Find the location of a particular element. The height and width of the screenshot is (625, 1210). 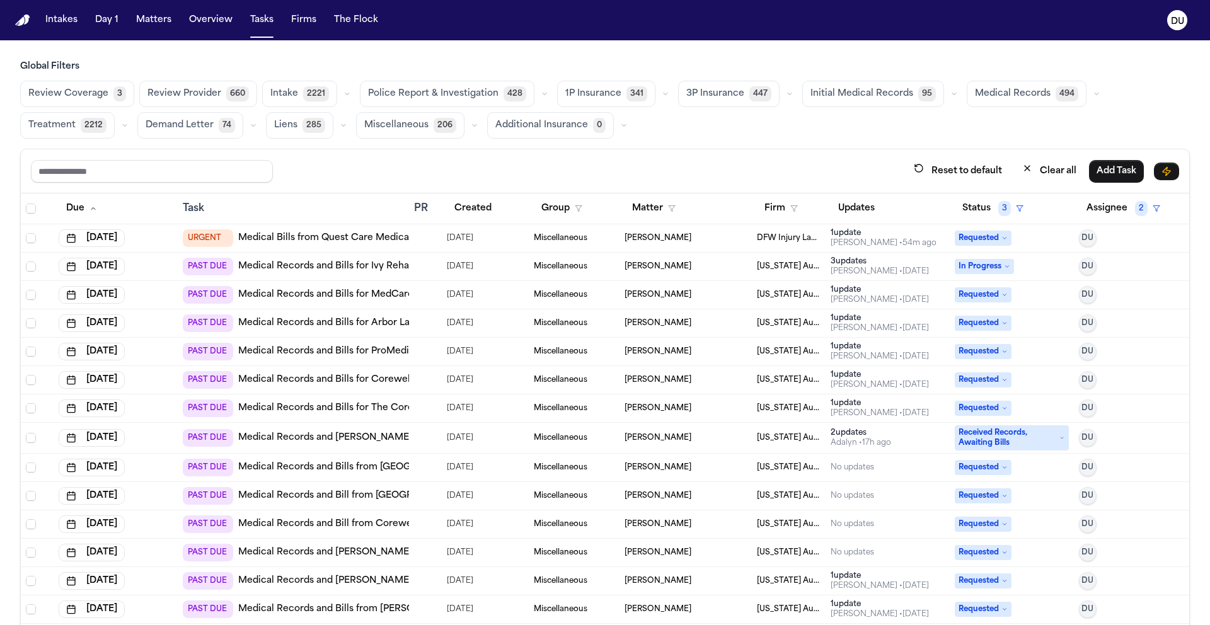

text: DU is located at coordinates (1177, 21).